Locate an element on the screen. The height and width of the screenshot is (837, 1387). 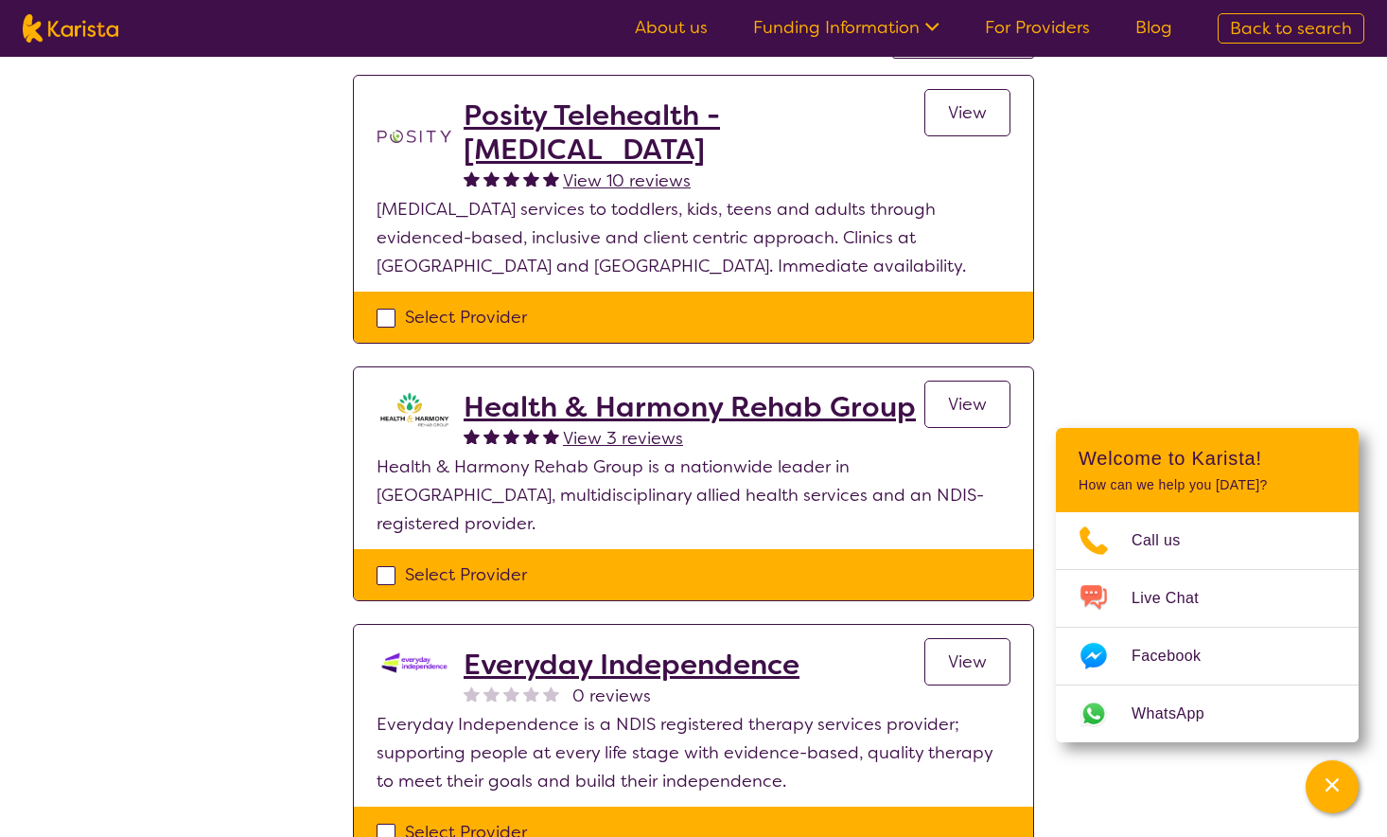
p: Everyday Independence is a NDIS registered therapy services provider; supporting people at every ... is located at coordinates (694, 752).